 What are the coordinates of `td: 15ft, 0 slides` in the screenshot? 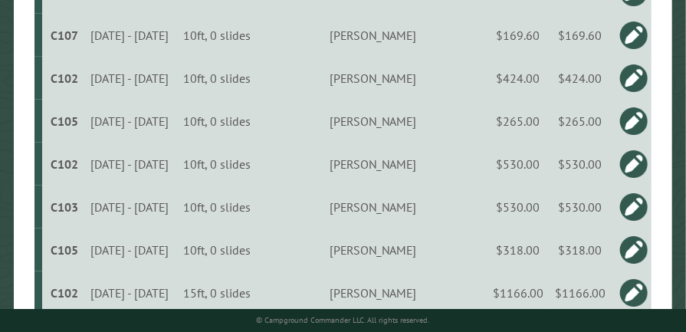 It's located at (217, 293).